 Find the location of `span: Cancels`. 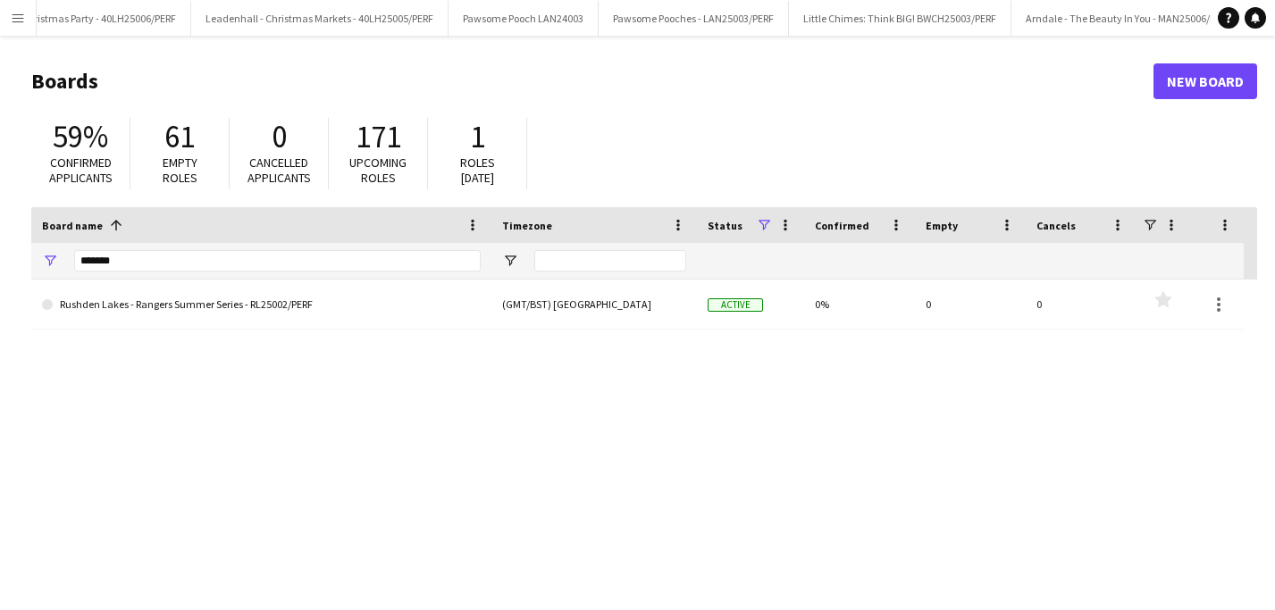

span: Cancels is located at coordinates (1056, 225).